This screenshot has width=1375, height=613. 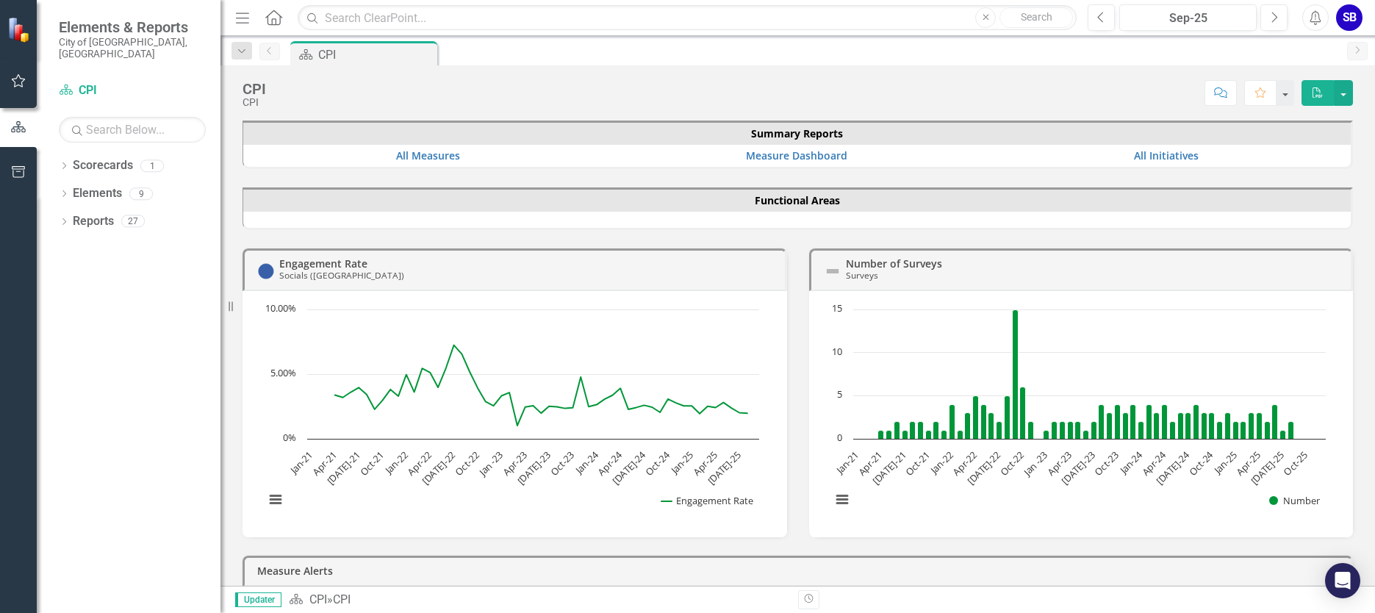 I want to click on path: Jul-25, 1. Number., so click(x=1282, y=434).